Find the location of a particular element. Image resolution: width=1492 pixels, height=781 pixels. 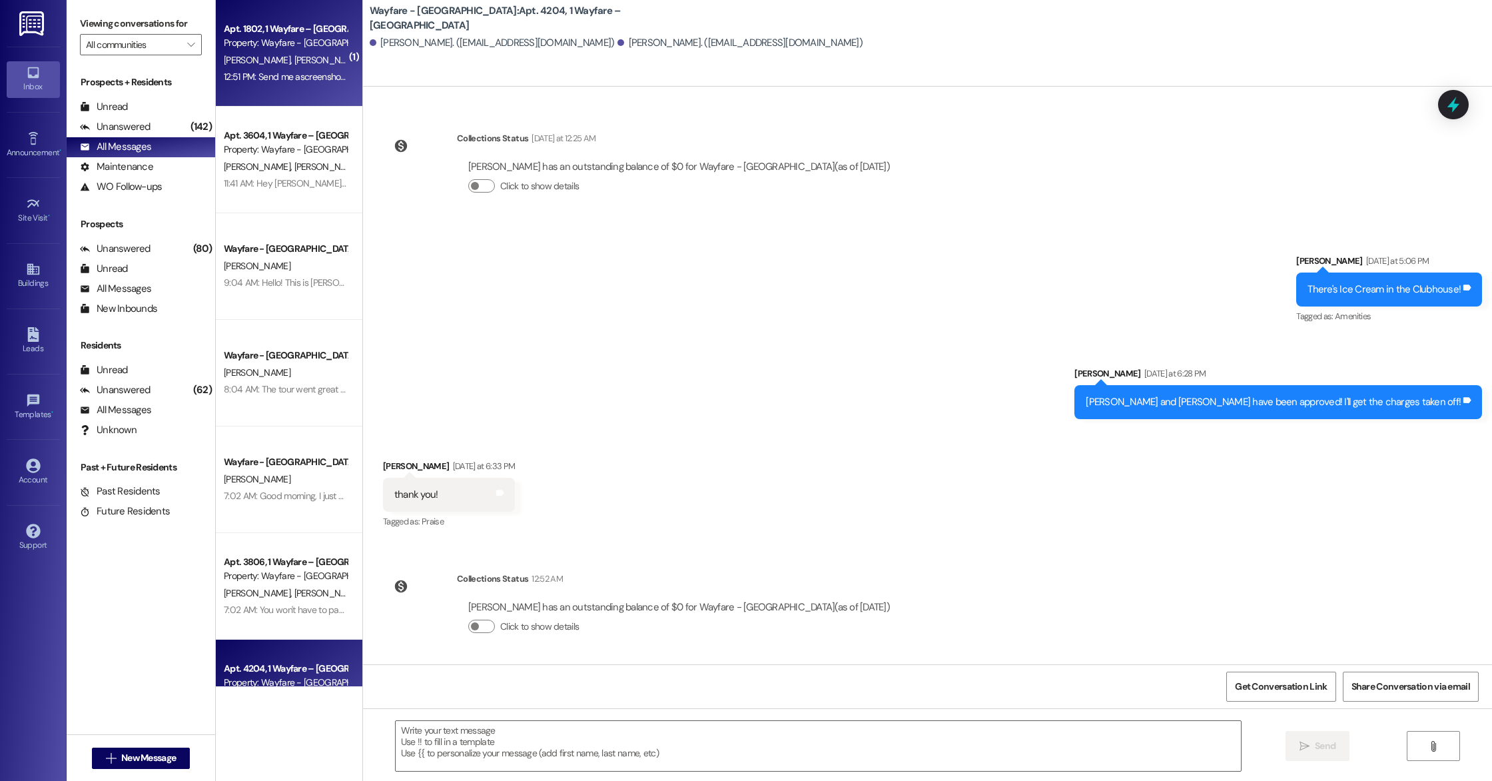

span: Get Conversation Link is located at coordinates (1281, 686).